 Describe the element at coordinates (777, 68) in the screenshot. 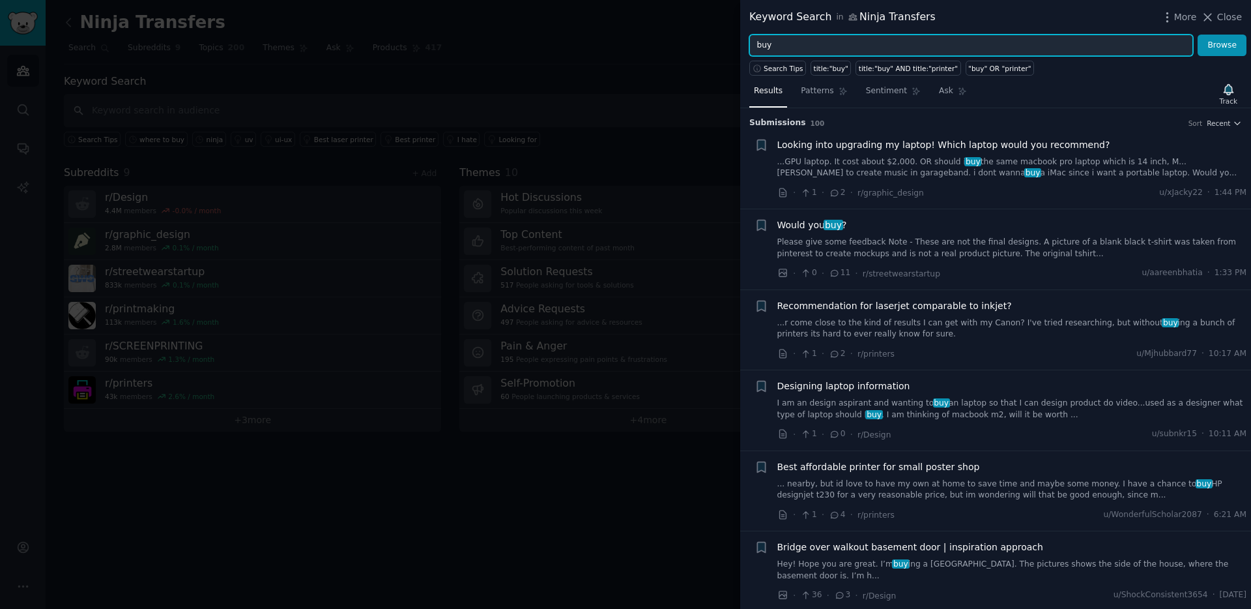

I see `button: Search Tips` at that location.